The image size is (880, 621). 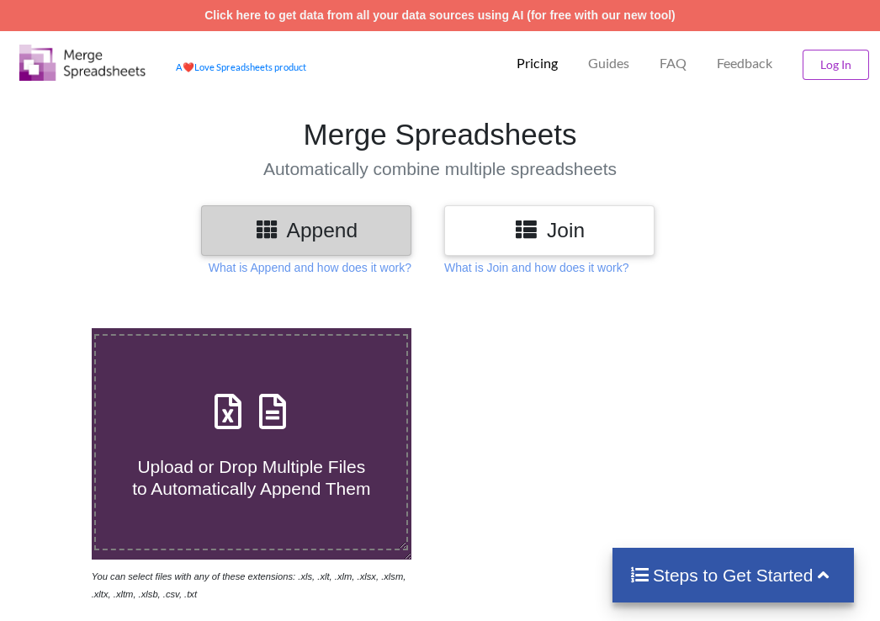 I want to click on p: Guides, so click(x=608, y=63).